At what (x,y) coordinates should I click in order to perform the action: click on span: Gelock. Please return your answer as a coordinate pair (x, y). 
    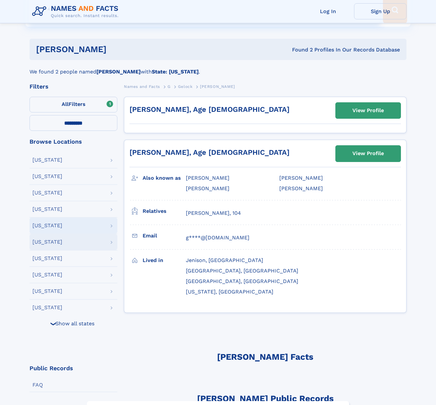
    Looking at the image, I should click on (185, 87).